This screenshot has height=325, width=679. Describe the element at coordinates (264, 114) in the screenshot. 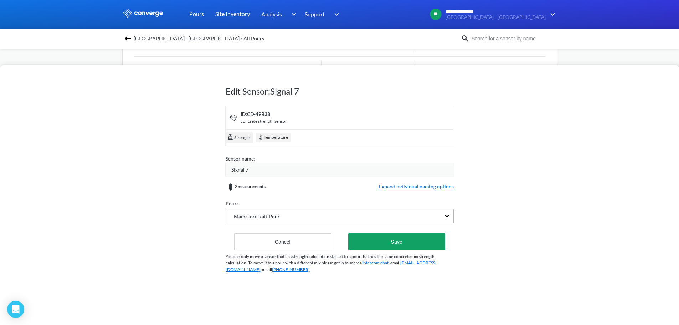

I see `div: ID: CD-49B38` at that location.